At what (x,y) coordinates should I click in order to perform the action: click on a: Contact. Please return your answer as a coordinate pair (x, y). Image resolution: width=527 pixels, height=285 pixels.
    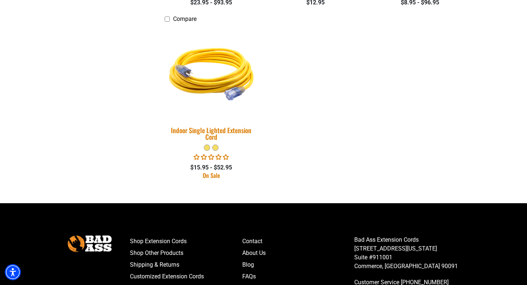
    Looking at the image, I should click on (298, 241).